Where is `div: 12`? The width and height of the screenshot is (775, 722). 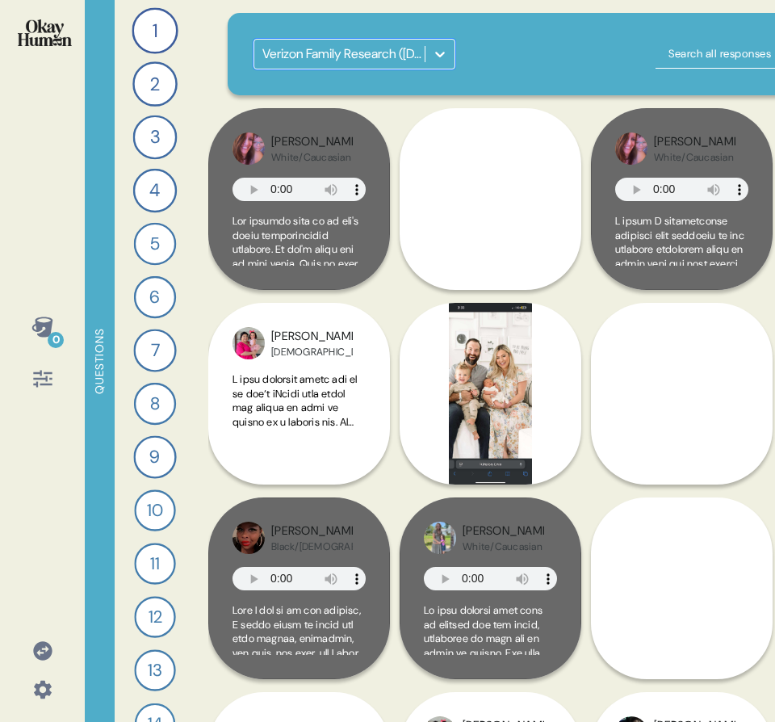
div: 12 is located at coordinates (154, 616).